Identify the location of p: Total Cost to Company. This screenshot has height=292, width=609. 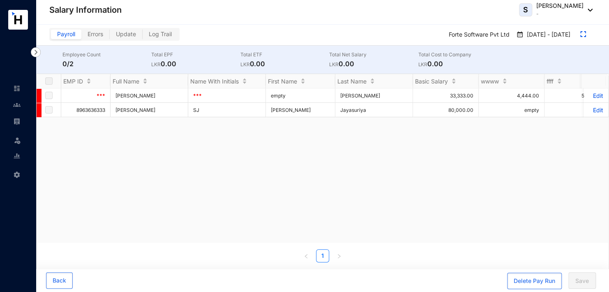
(463, 55).